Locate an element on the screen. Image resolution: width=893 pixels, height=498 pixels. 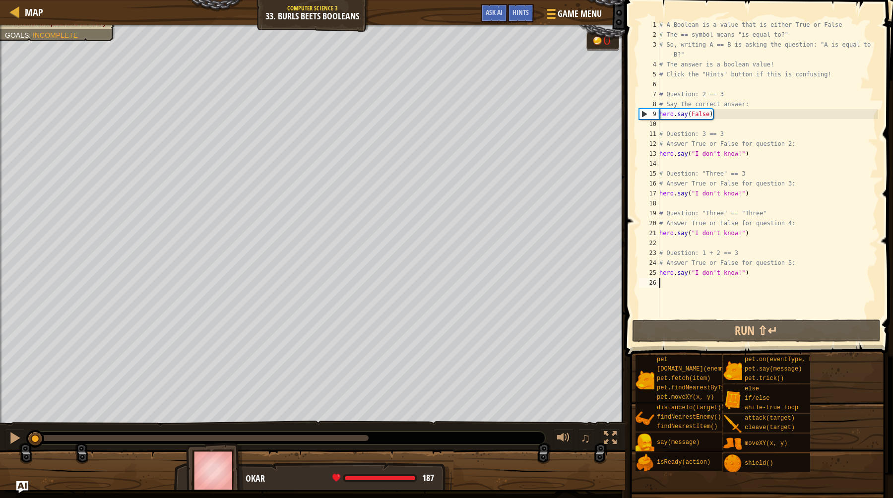
span: if/else is located at coordinates (757, 398).